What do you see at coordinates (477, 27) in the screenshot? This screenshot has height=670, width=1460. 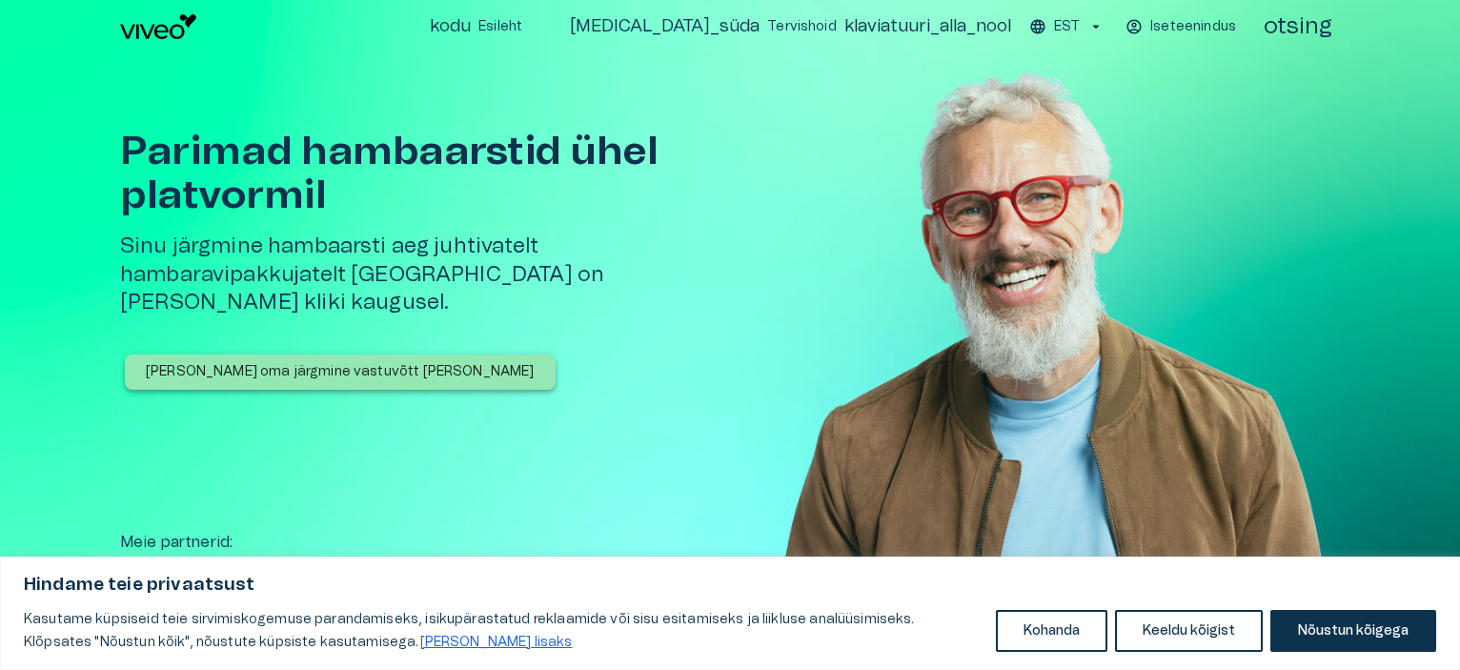 I see `button: koduEsileht` at bounding box center [477, 27].